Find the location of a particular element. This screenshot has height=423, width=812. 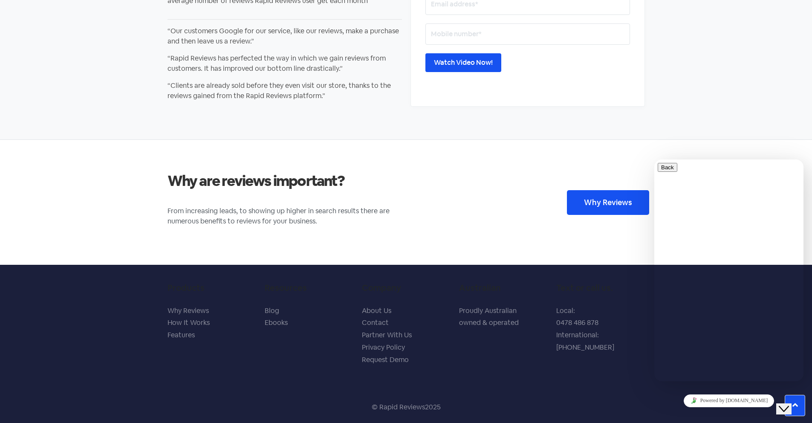

h2: Why are reviews important? is located at coordinates (285, 181).